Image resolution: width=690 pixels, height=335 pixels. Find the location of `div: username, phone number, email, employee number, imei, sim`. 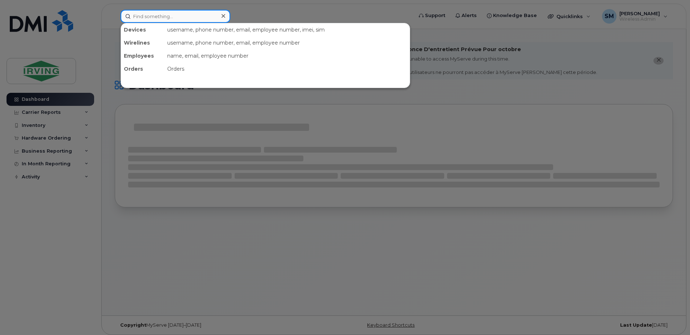

div: username, phone number, email, employee number, imei, sim is located at coordinates (287, 30).